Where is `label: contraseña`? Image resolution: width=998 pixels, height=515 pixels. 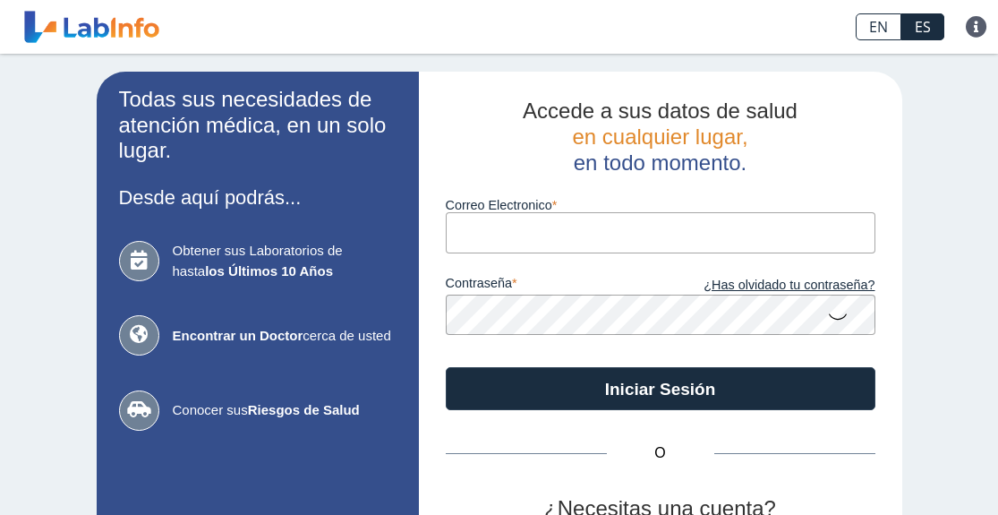 label: contraseña is located at coordinates (553, 286).